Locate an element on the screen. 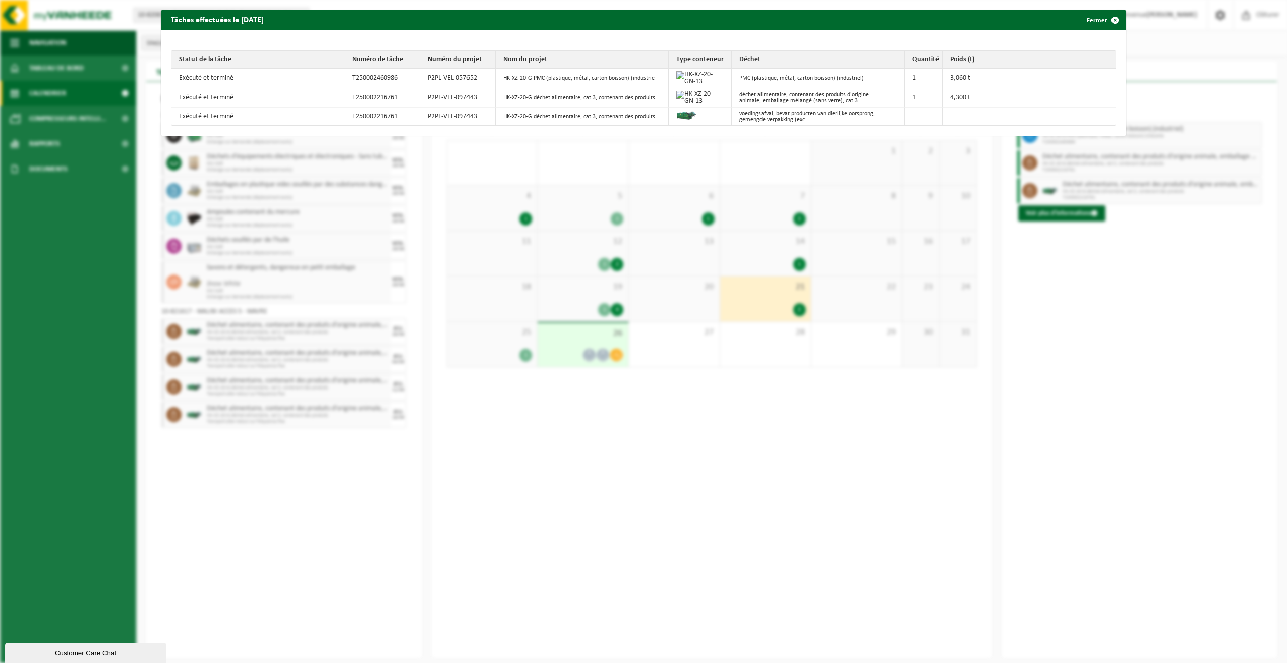 This screenshot has width=1287, height=663. th: Quantité is located at coordinates (924, 60).